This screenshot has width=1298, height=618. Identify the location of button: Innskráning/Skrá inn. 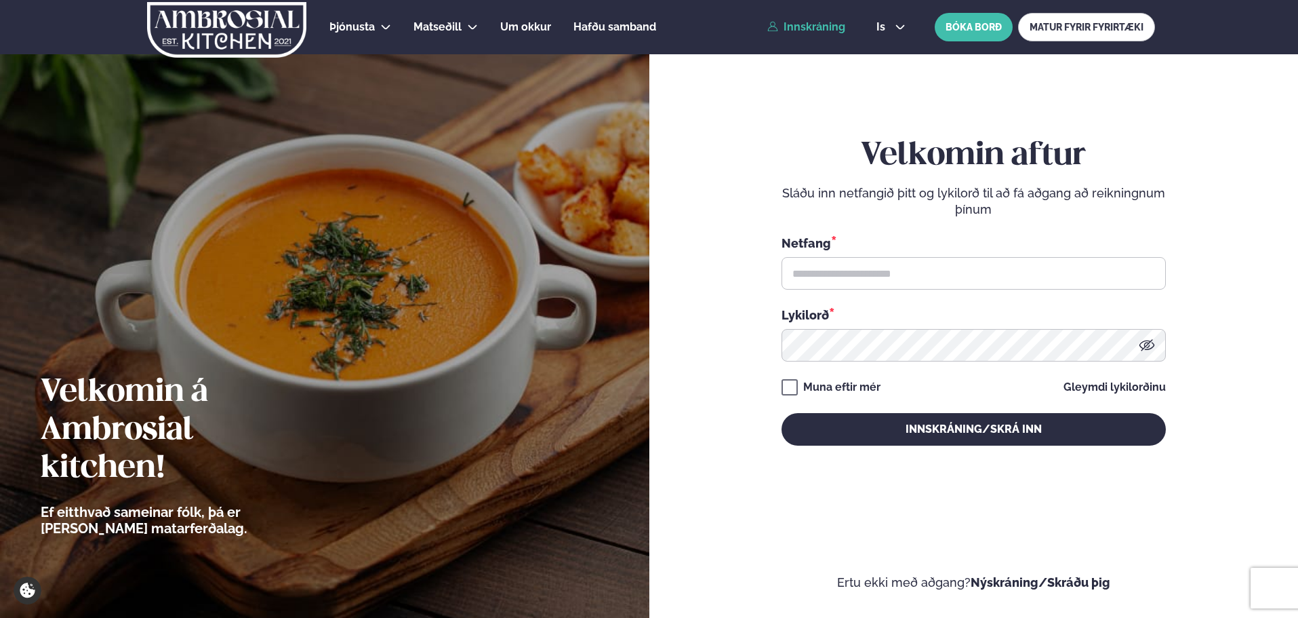
(973, 429).